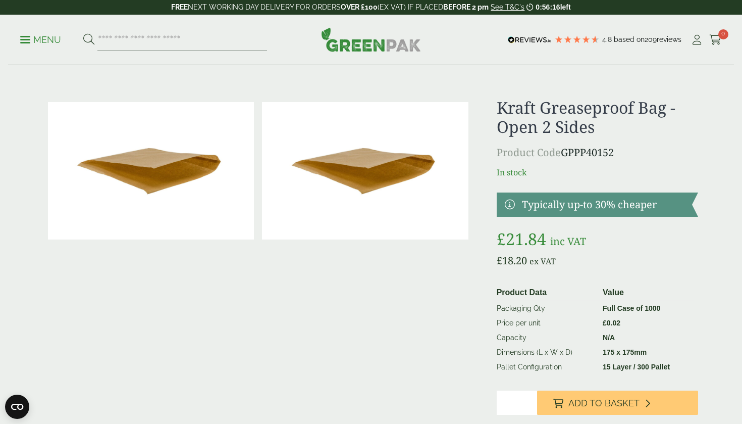 The height and width of the screenshot is (424, 742). Describe the element at coordinates (646, 292) in the screenshot. I see `th: Value` at that location.